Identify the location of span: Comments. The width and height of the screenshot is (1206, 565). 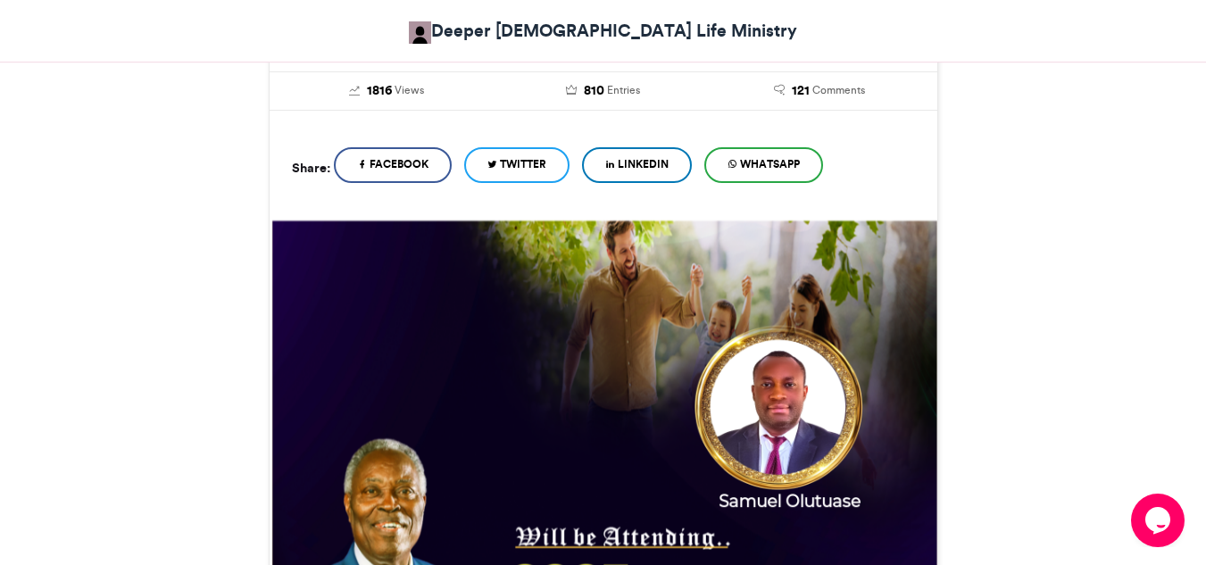
(838, 90).